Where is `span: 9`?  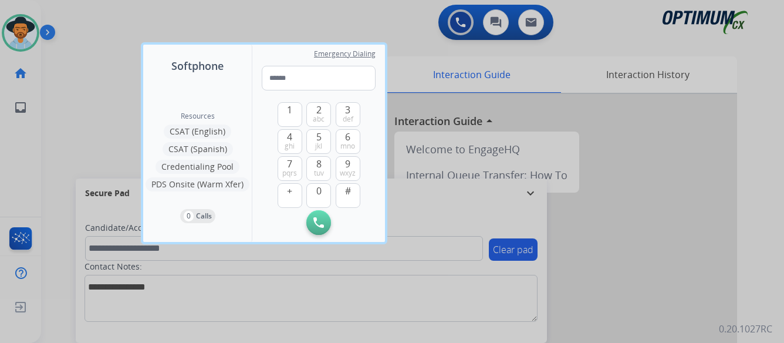
span: 9 is located at coordinates (347, 164).